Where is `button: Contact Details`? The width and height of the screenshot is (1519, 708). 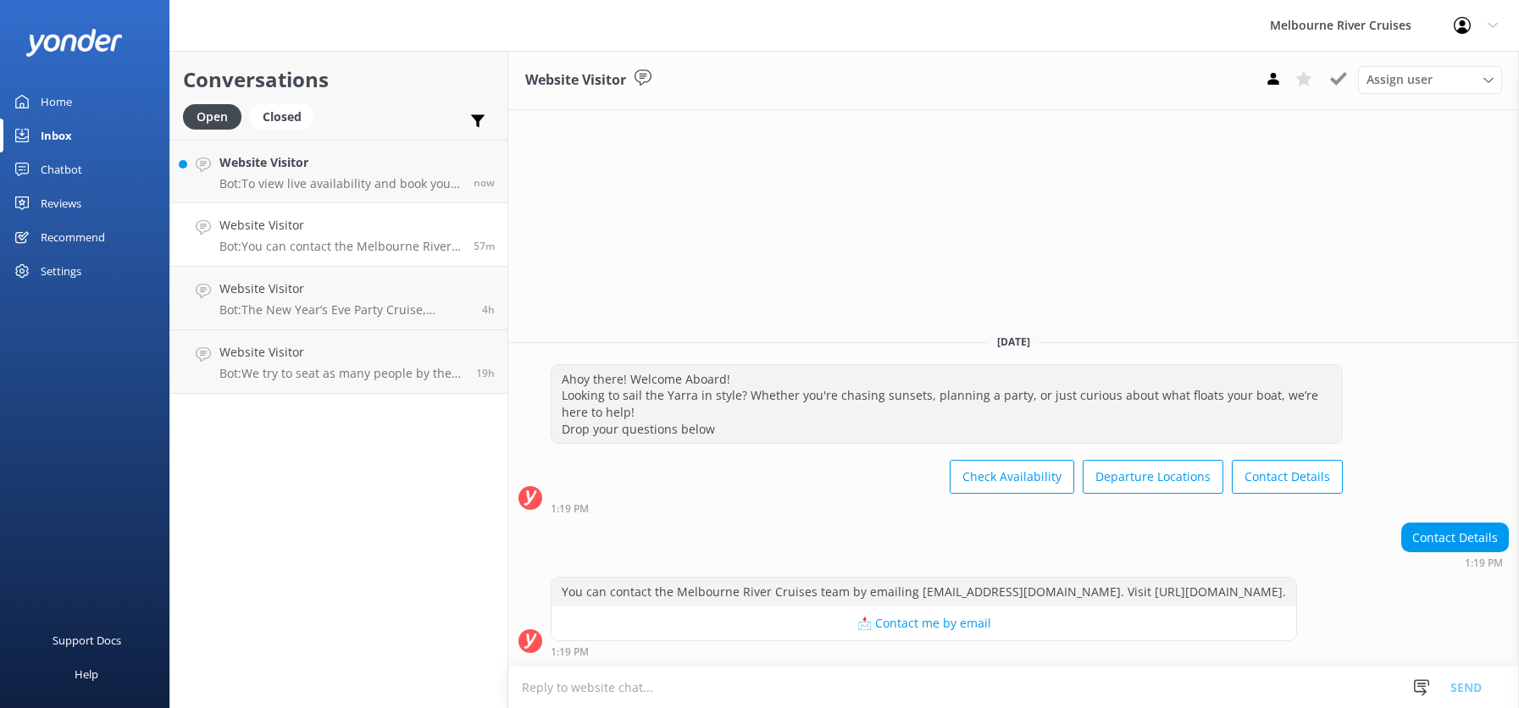 button: Contact Details is located at coordinates (1287, 477).